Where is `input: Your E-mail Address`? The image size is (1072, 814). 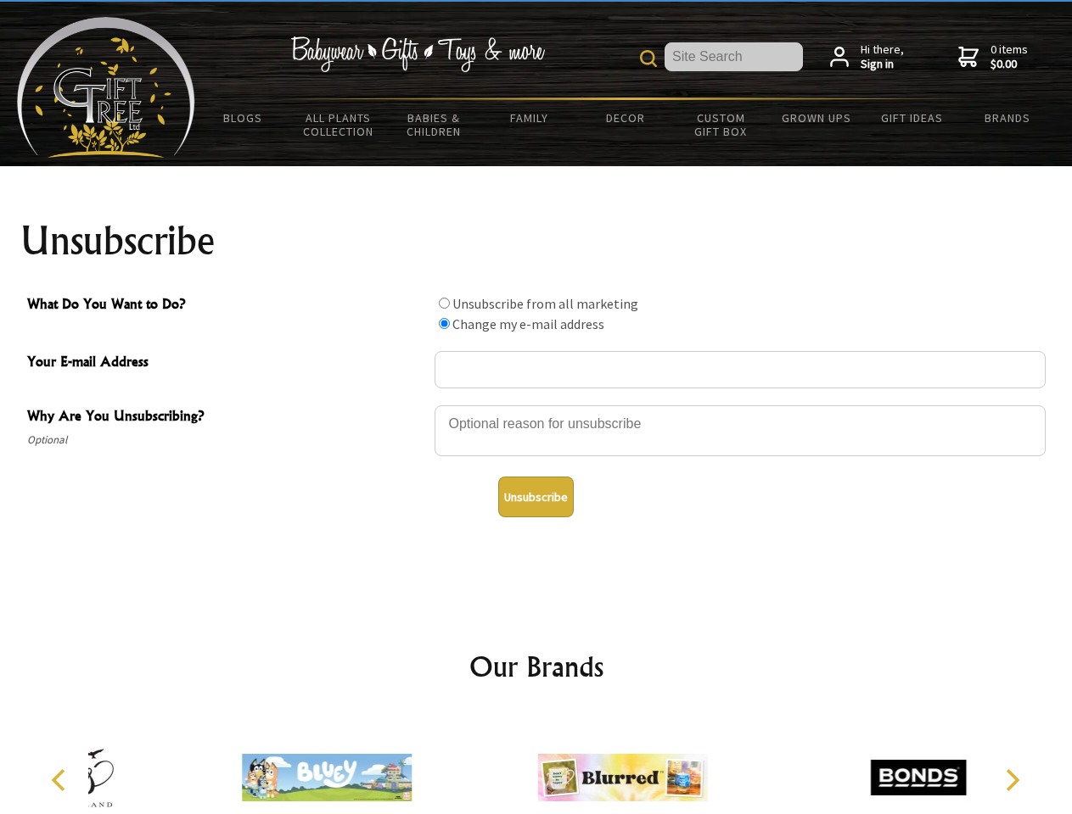
input: Your E-mail Address is located at coordinates (740, 370).